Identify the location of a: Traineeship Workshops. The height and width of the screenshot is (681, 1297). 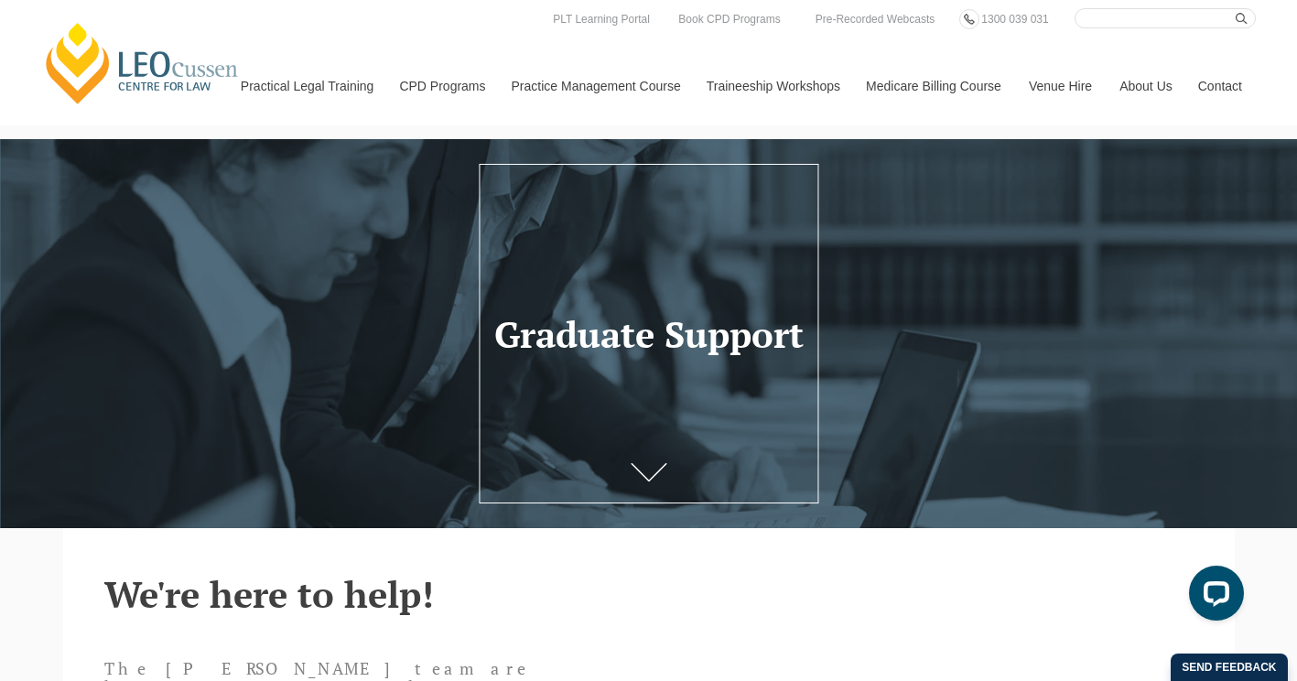
(773, 86).